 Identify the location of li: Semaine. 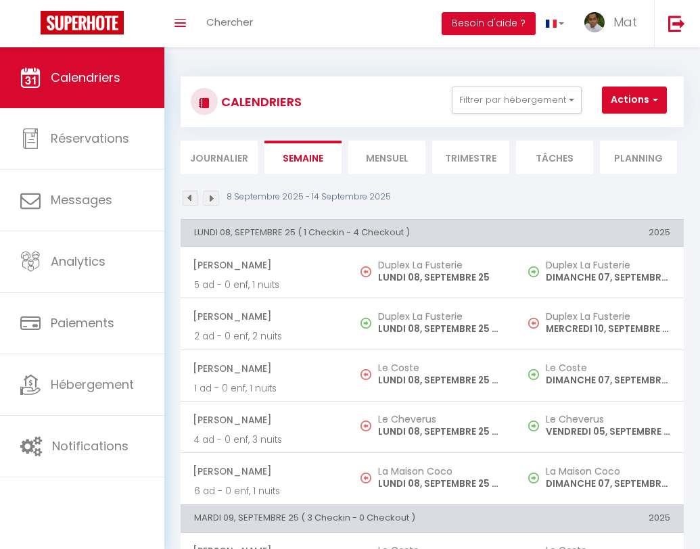
(303, 157).